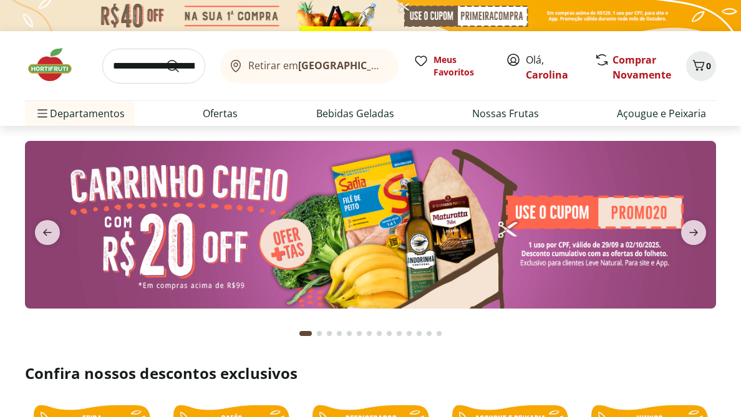  I want to click on button: Menu, so click(42, 113).